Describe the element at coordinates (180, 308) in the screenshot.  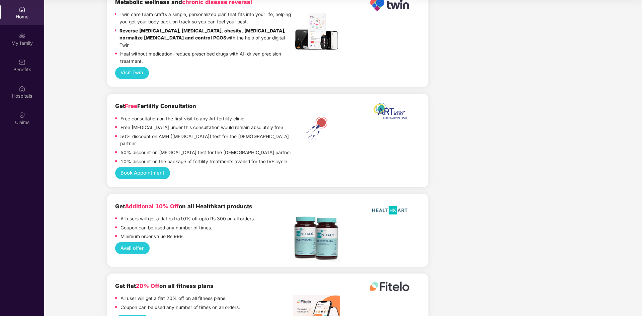
I see `p: Coupon can be used any number of times on all orders.` at that location.